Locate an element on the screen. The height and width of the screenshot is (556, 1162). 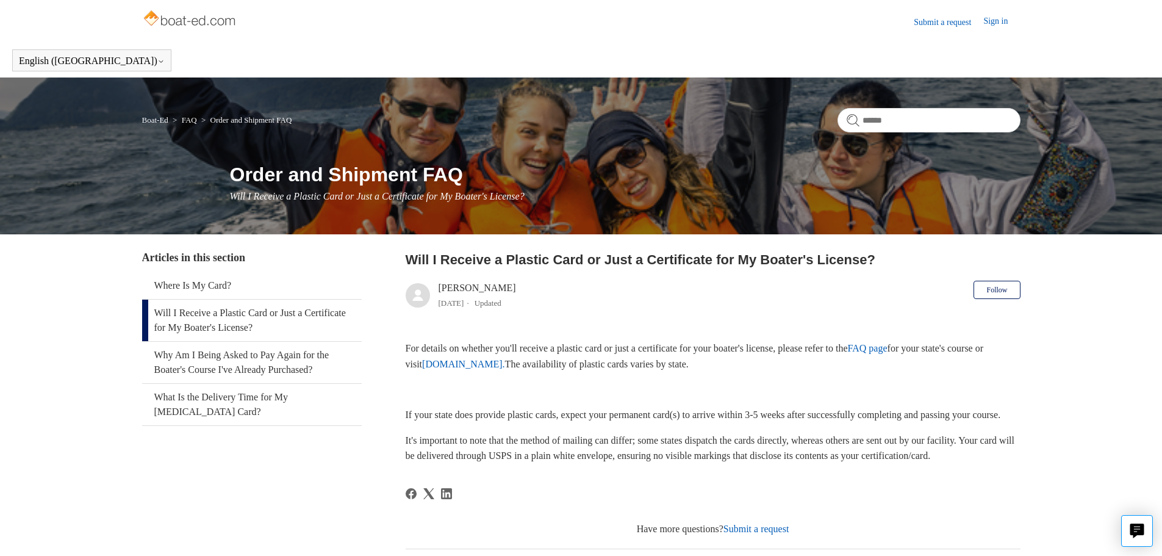
p: It's important to note that the method of mailing can differ; some states dispatch the cards dire... is located at coordinates (713, 448).